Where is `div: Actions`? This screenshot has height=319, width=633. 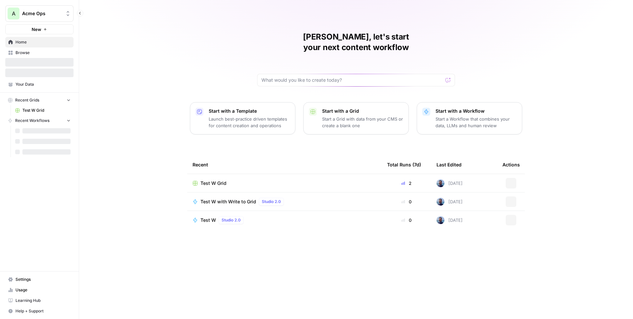 div: Actions is located at coordinates (511, 165).